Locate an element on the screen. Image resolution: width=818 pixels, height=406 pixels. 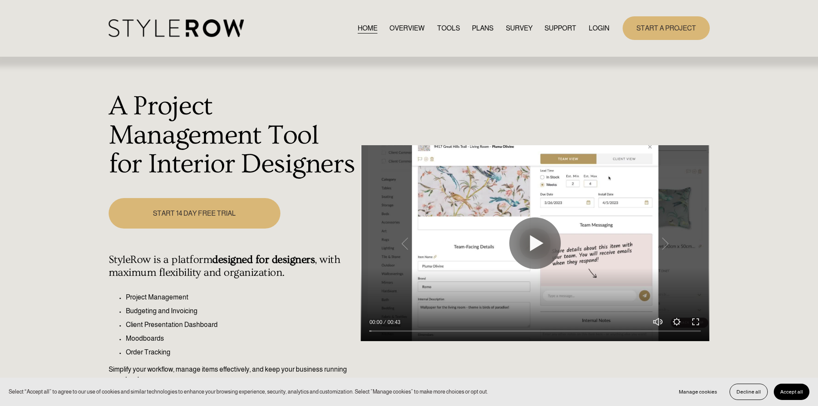
p: Budgeting and Invoicing is located at coordinates (241, 311).